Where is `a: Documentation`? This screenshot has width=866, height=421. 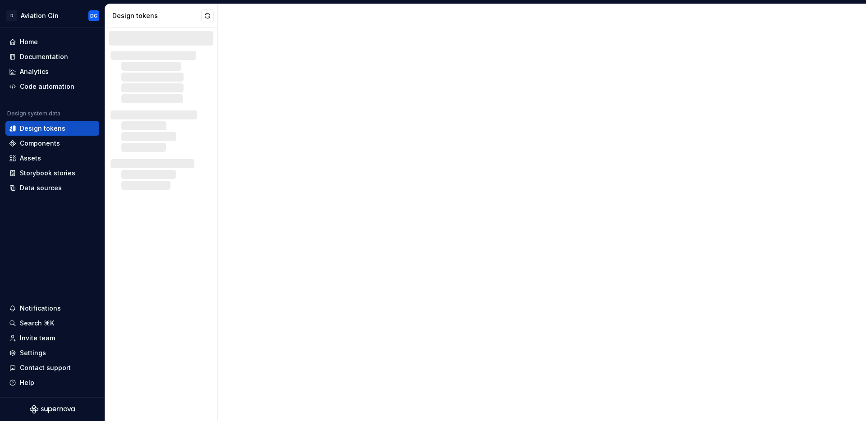
a: Documentation is located at coordinates (52, 57).